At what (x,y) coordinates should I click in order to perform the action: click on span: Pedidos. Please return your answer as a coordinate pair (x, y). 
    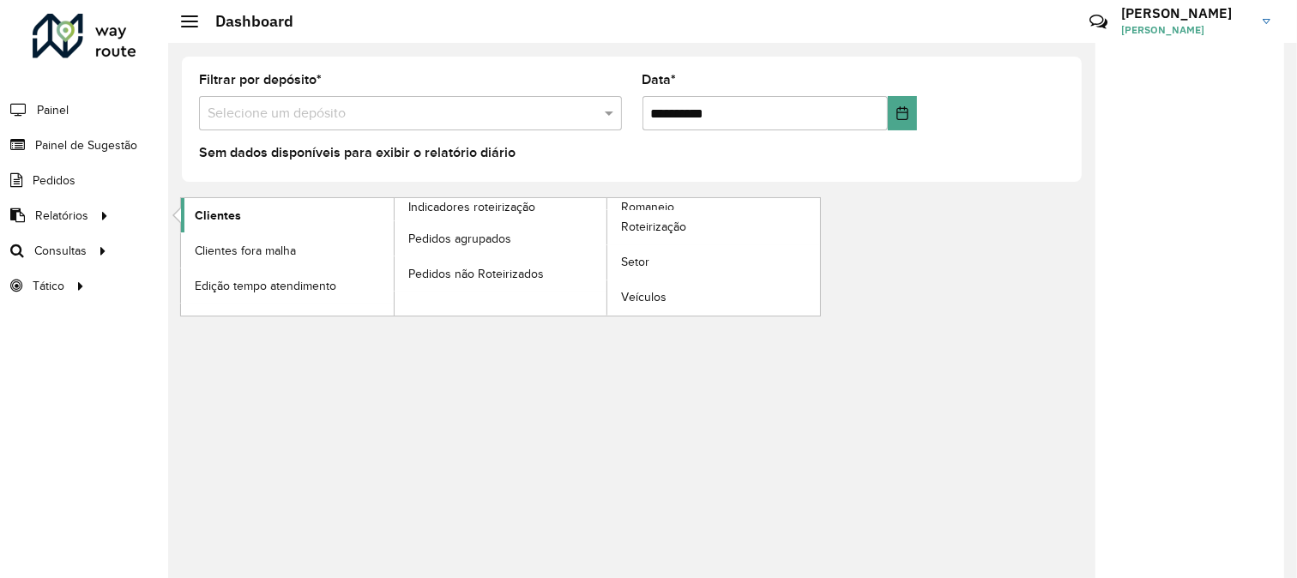
    Looking at the image, I should click on (54, 180).